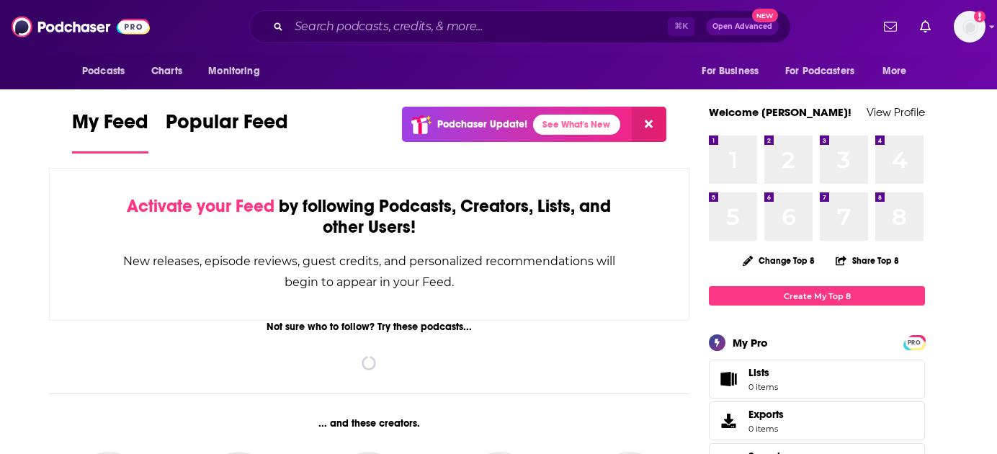 The width and height of the screenshot is (997, 454). What do you see at coordinates (895, 112) in the screenshot?
I see `a: View Profile` at bounding box center [895, 112].